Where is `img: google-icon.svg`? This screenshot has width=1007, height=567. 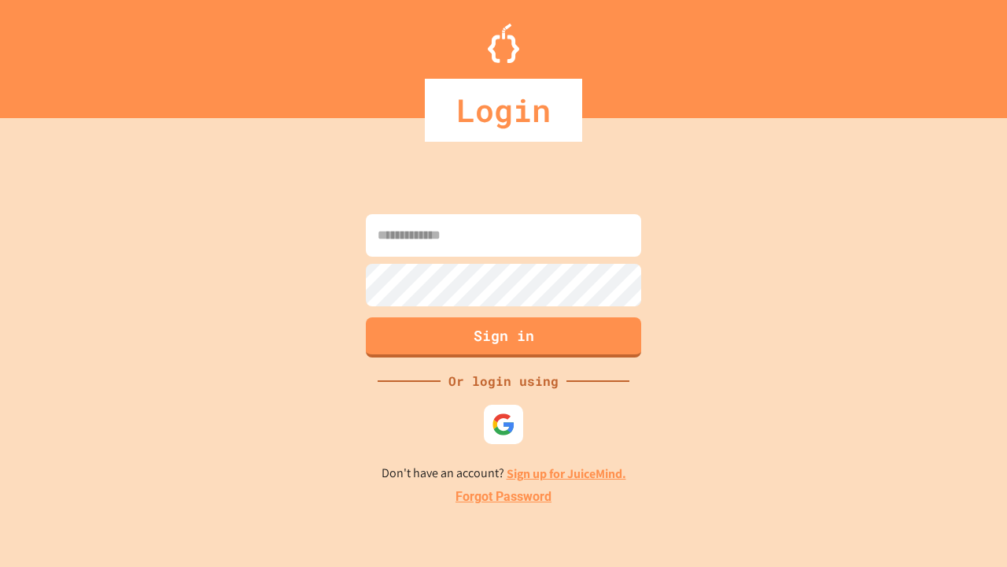
img: google-icon.svg is located at coordinates (504, 424).